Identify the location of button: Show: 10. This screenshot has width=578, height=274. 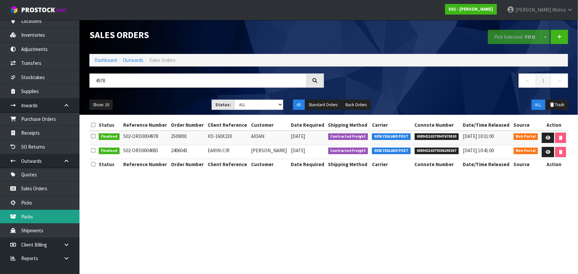
(101, 105).